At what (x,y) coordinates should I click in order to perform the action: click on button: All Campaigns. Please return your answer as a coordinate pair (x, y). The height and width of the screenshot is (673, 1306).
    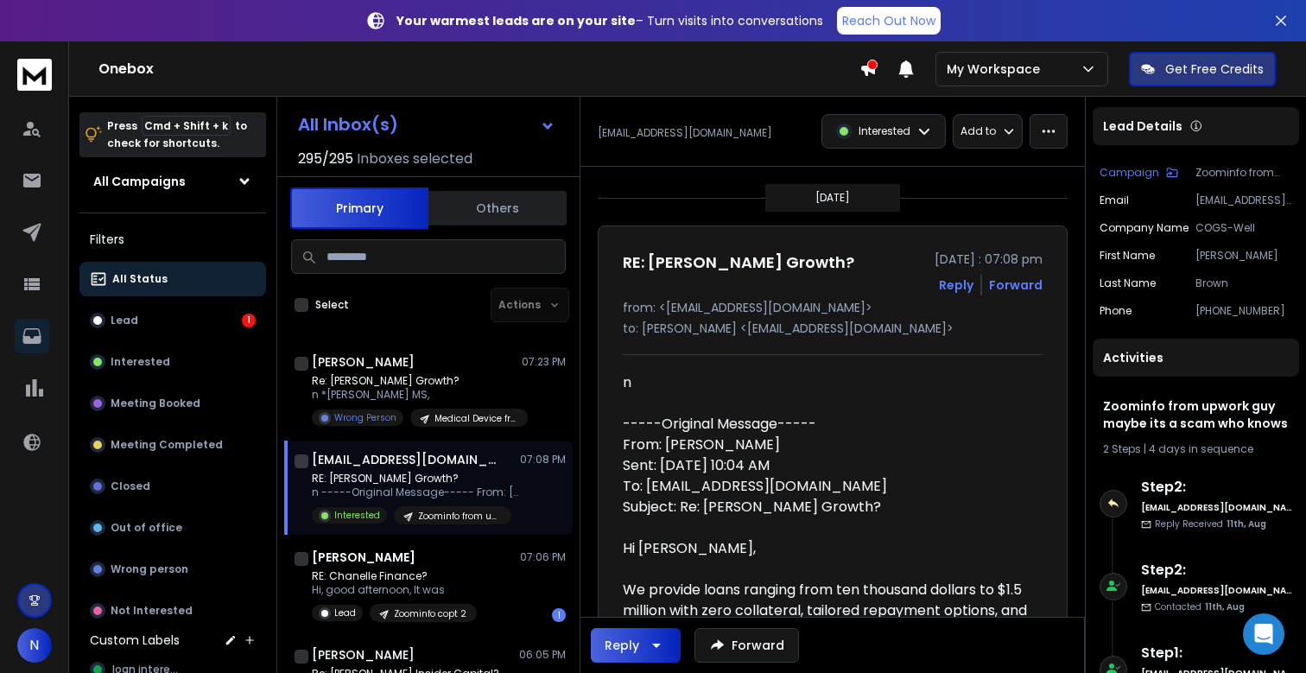
    Looking at the image, I should click on (173, 181).